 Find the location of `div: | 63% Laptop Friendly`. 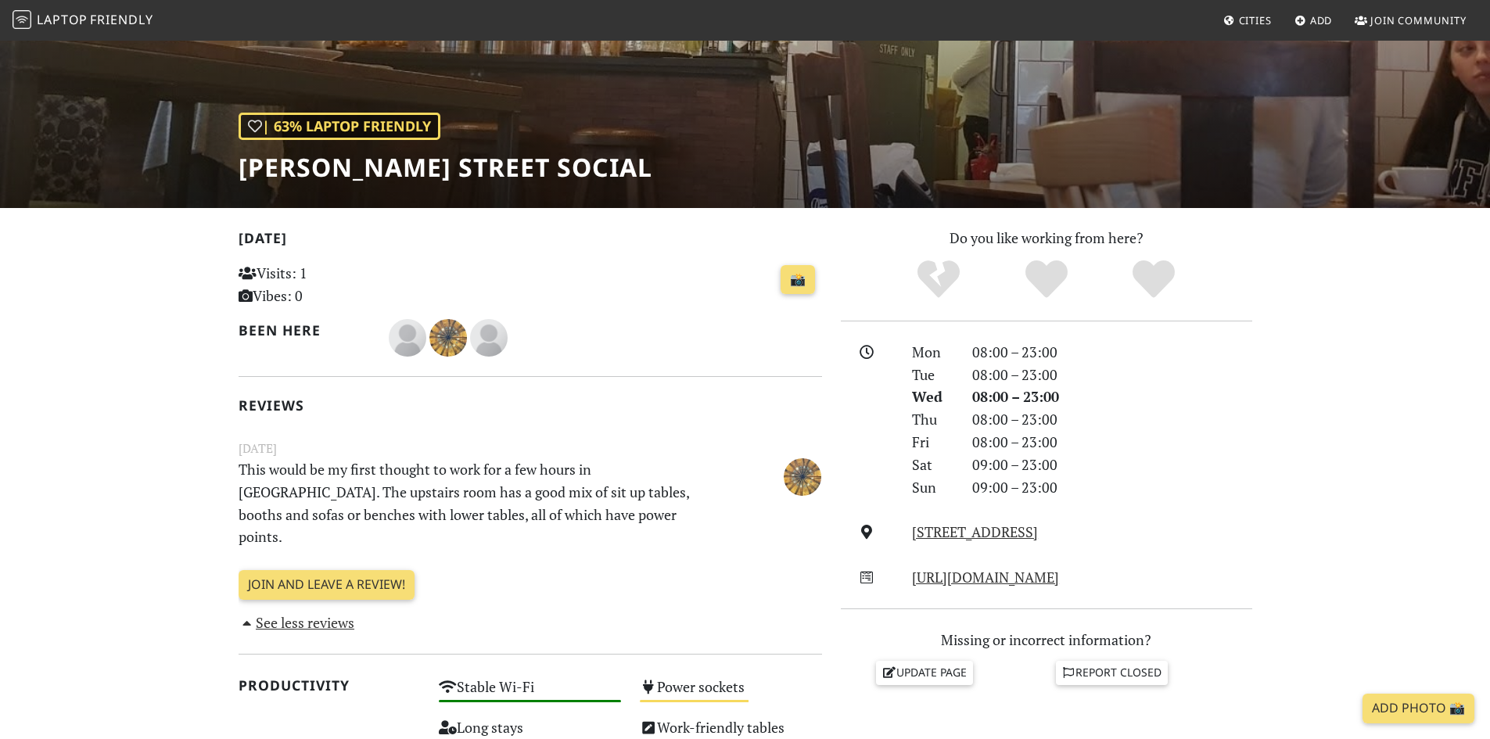

div: | 63% Laptop Friendly is located at coordinates (340, 126).